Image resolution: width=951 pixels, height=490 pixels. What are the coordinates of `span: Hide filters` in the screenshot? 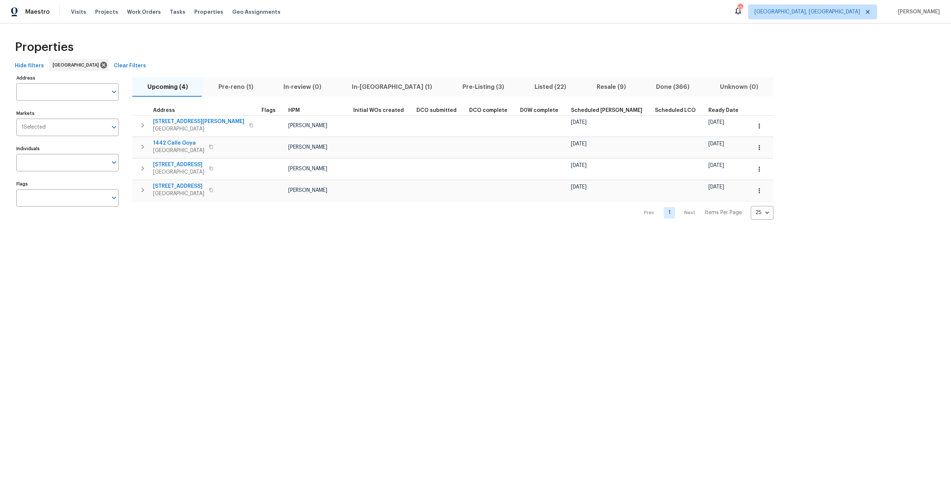 It's located at (29, 66).